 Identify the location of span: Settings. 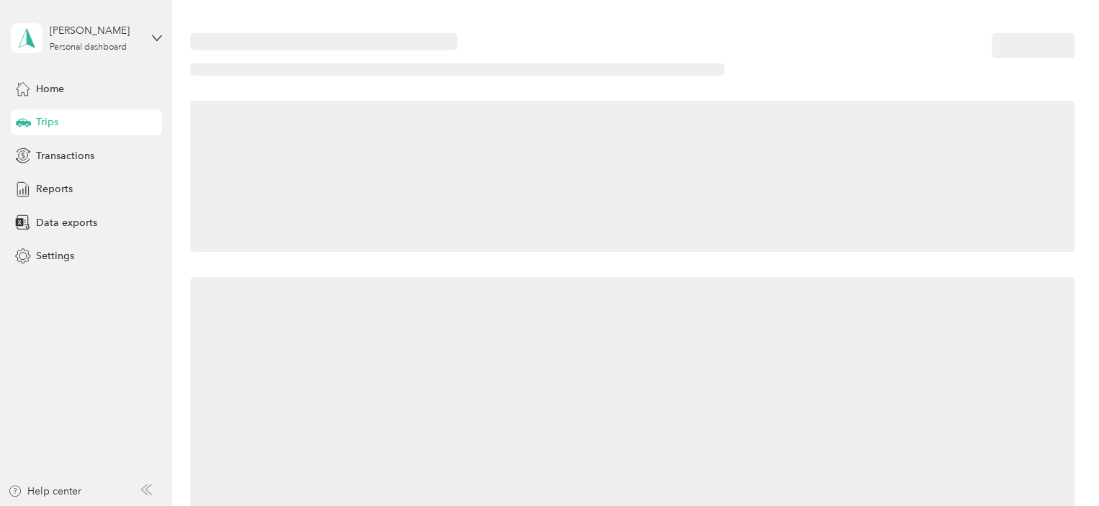
(55, 256).